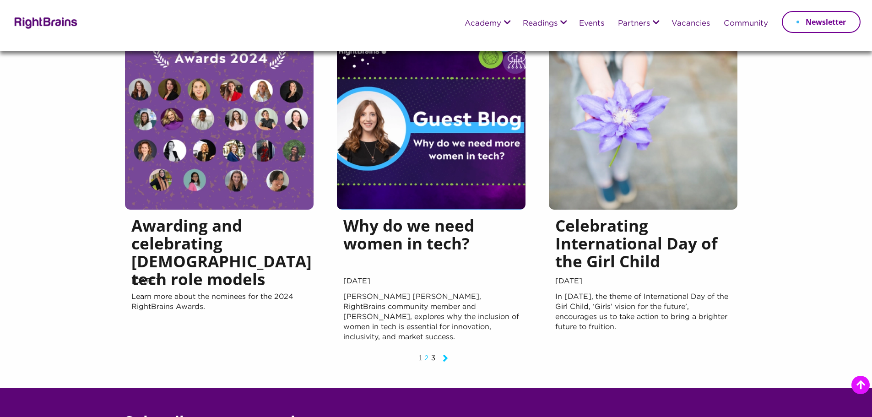 The width and height of the screenshot is (872, 417). What do you see at coordinates (431, 245) in the screenshot?
I see `h5: Why do we need women in tech?` at bounding box center [431, 245].